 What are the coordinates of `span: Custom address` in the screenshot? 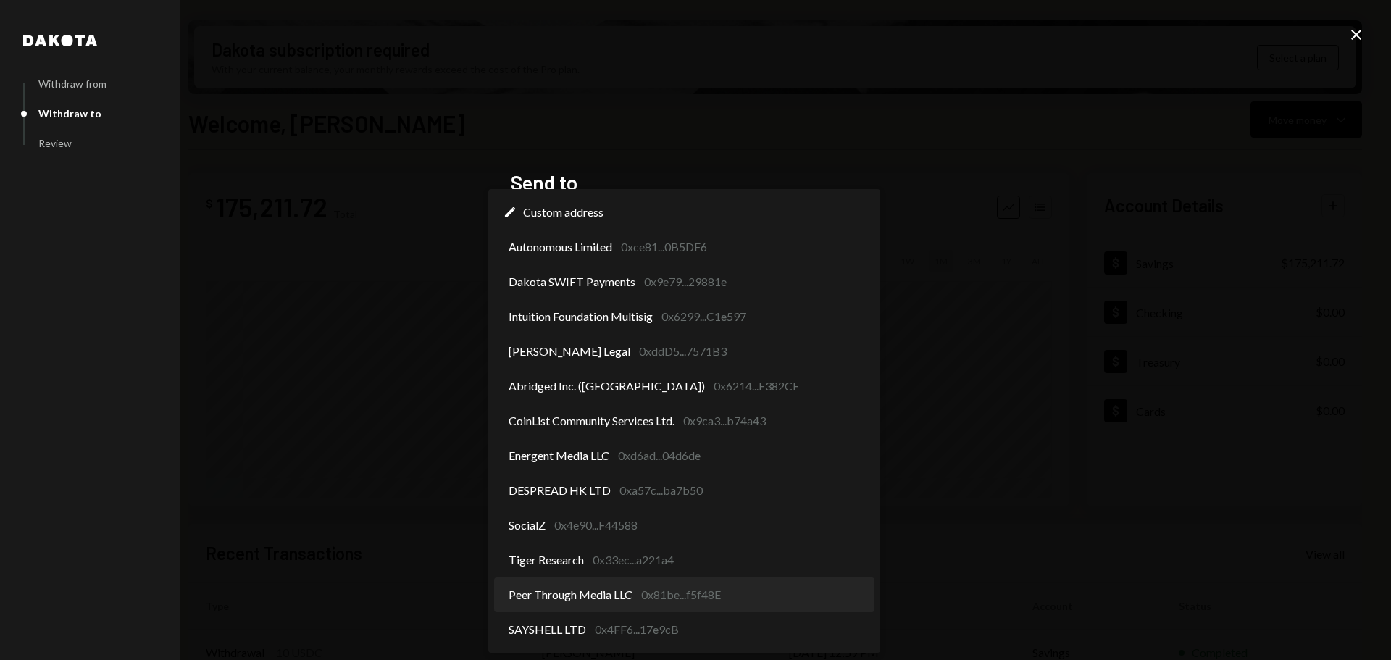 It's located at (563, 212).